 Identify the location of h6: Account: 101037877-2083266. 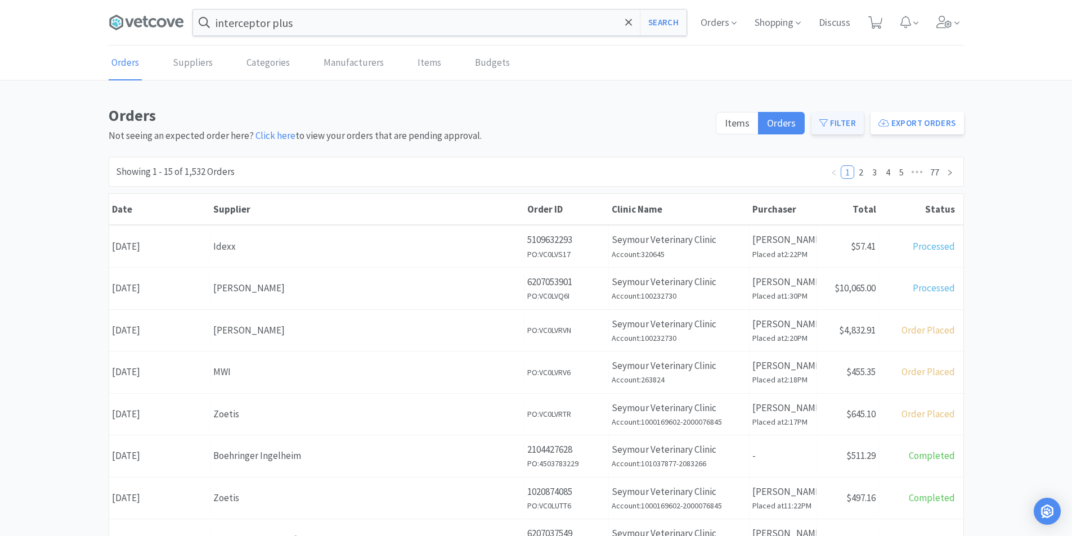
(679, 464).